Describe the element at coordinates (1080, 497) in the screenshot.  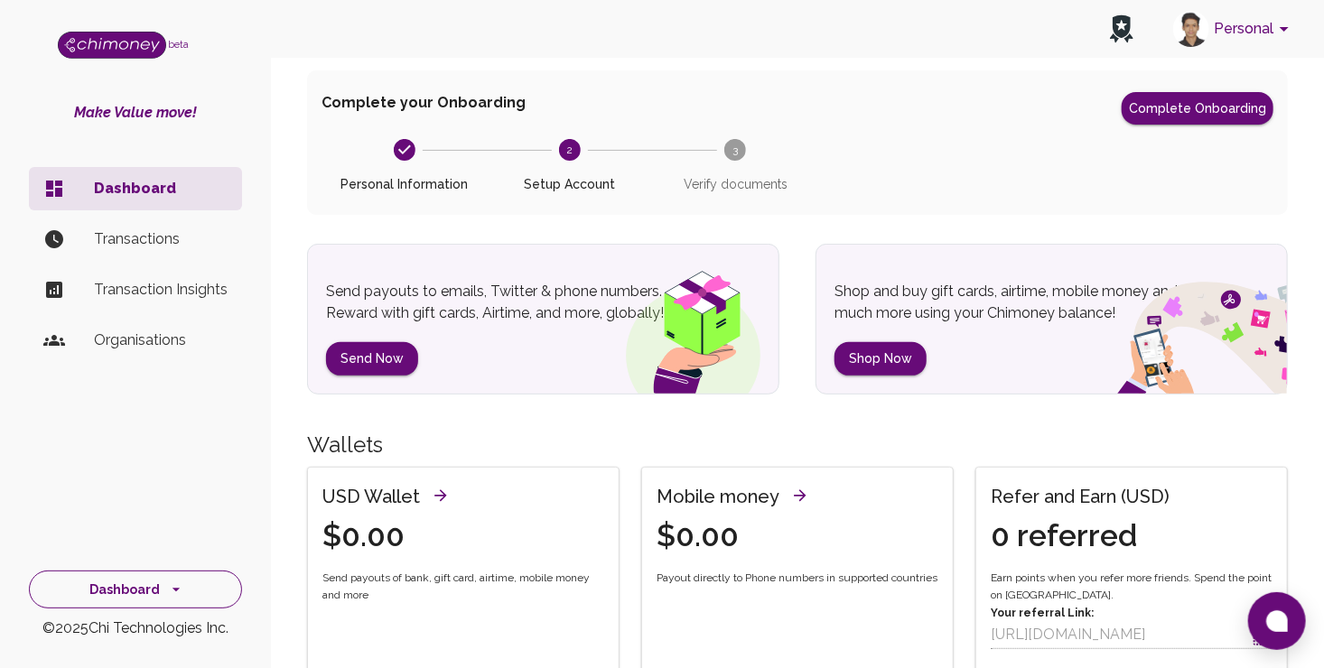
I see `h6: Refer and Earn (USD)` at that location.